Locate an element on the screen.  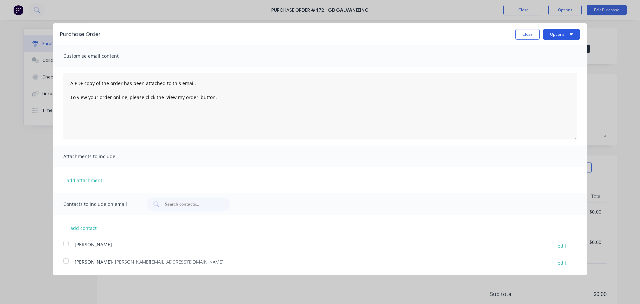
span: Attachments to include is located at coordinates (100, 156).